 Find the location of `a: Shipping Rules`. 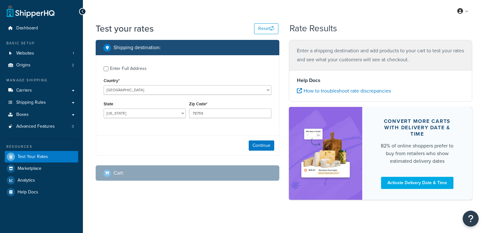

a: Shipping Rules is located at coordinates (41, 102).